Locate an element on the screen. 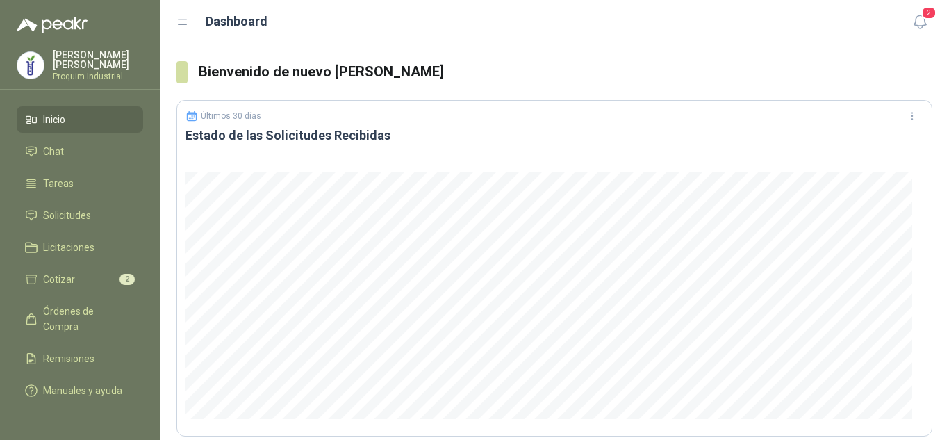 The width and height of the screenshot is (949, 440). span: Solicitudes is located at coordinates (67, 215).